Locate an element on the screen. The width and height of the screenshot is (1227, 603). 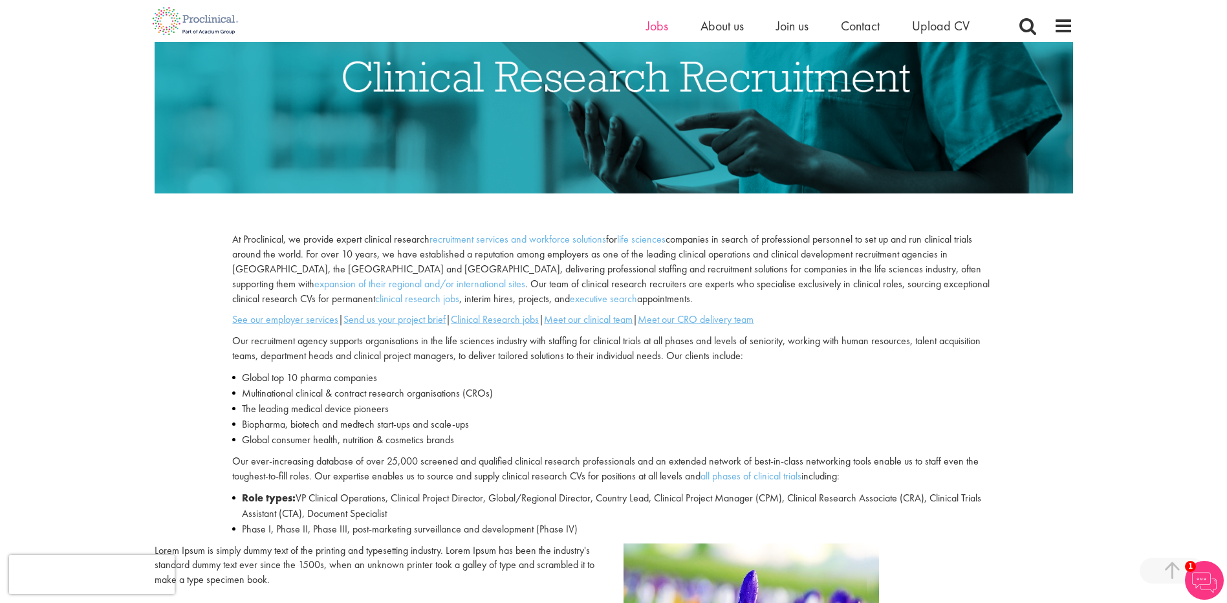
a: Join us is located at coordinates (792, 26).